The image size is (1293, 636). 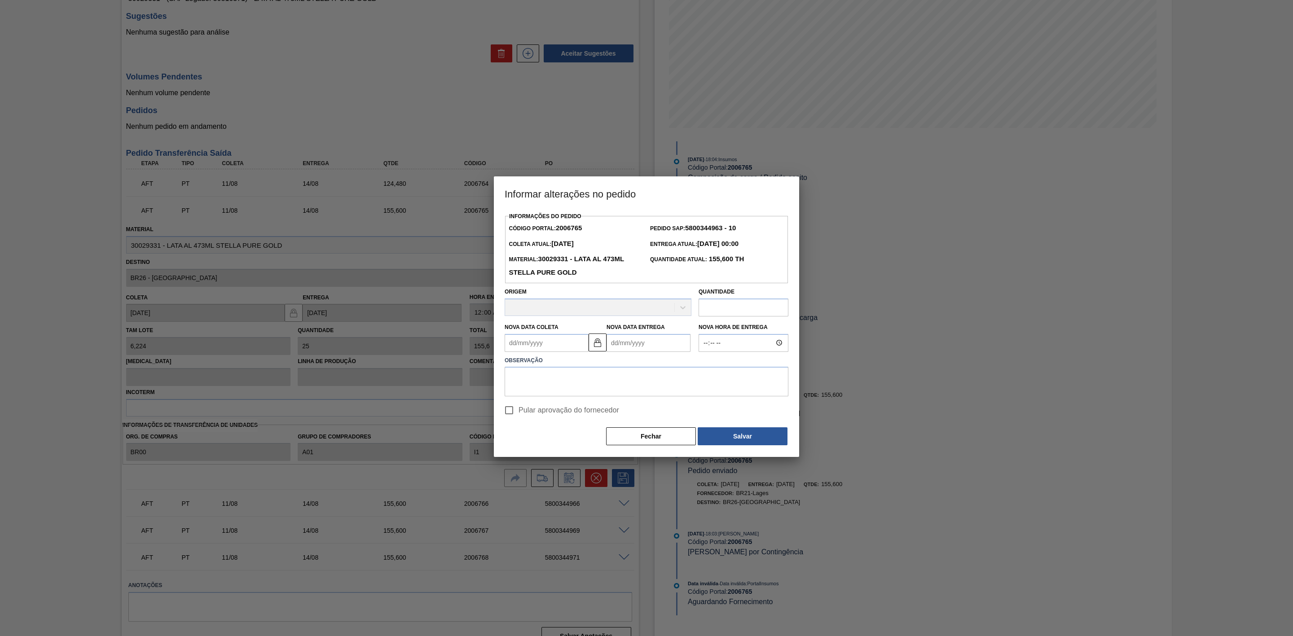 What do you see at coordinates (569, 410) in the screenshot?
I see `span: Pular aprovação do fornecedor` at bounding box center [569, 410].